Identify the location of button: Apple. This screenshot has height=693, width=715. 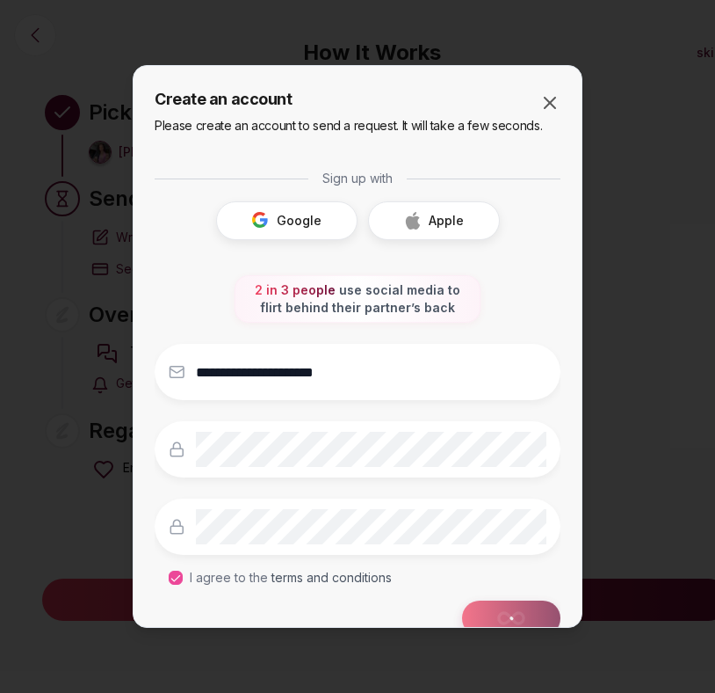
(434, 221).